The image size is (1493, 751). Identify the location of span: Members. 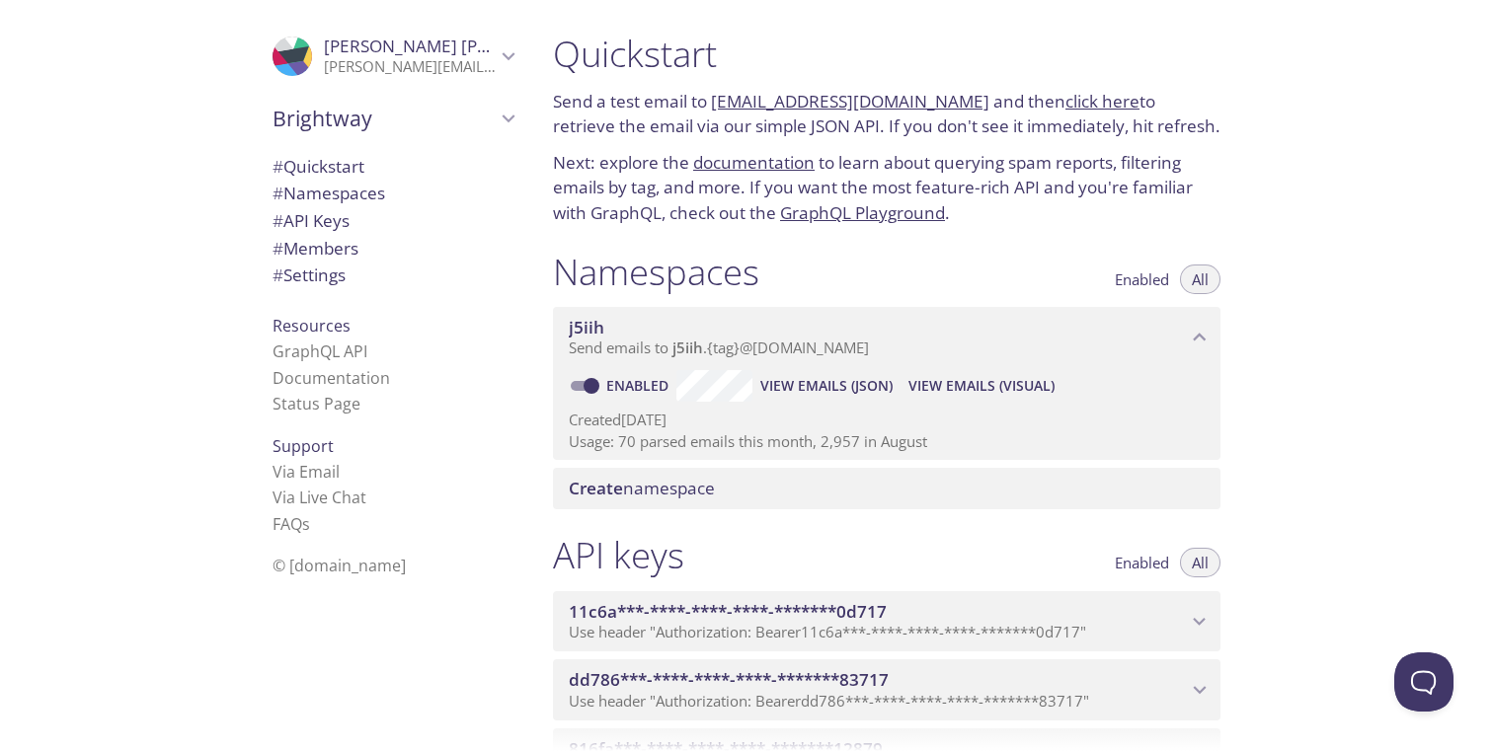
(315, 248).